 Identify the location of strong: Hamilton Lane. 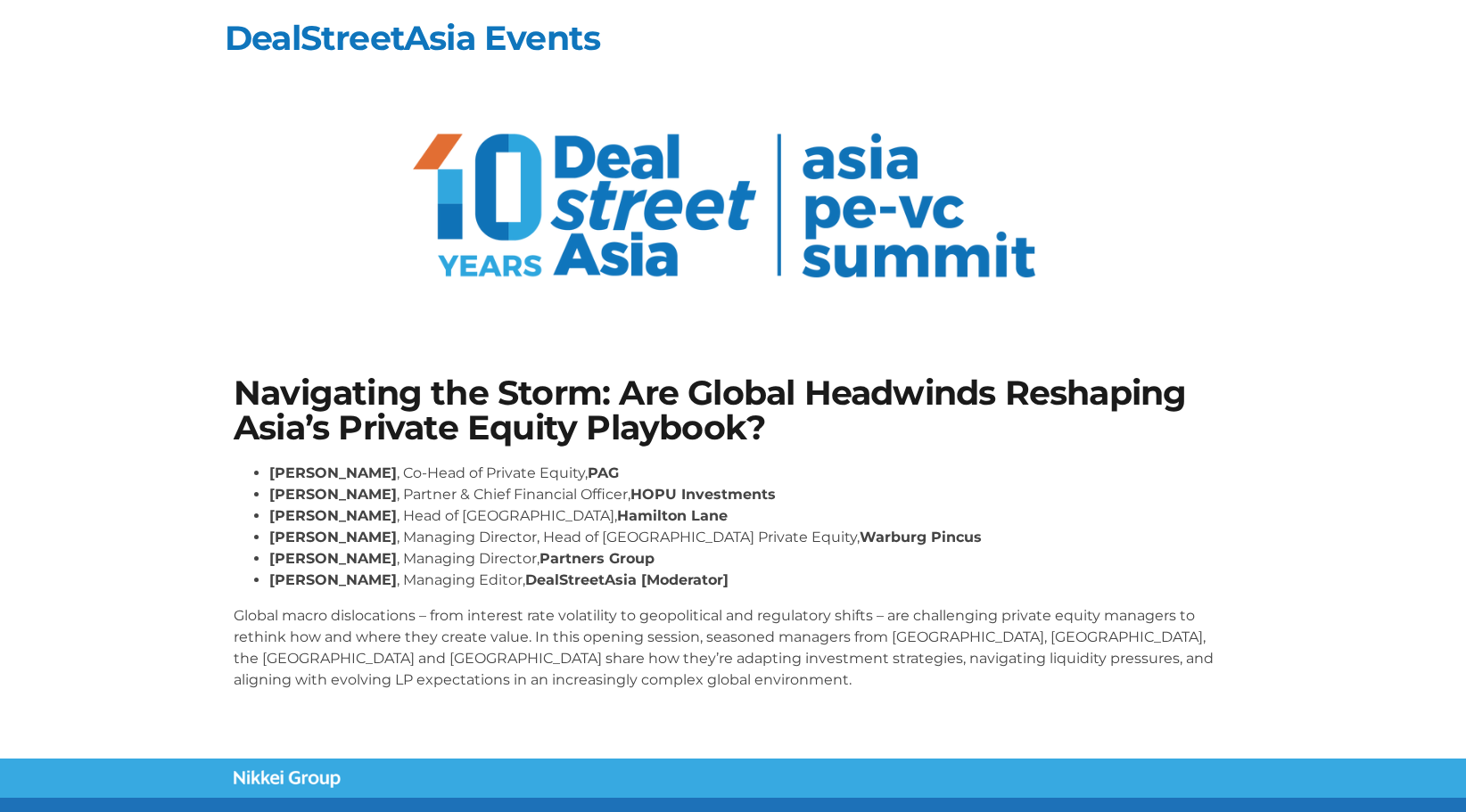
(673, 515).